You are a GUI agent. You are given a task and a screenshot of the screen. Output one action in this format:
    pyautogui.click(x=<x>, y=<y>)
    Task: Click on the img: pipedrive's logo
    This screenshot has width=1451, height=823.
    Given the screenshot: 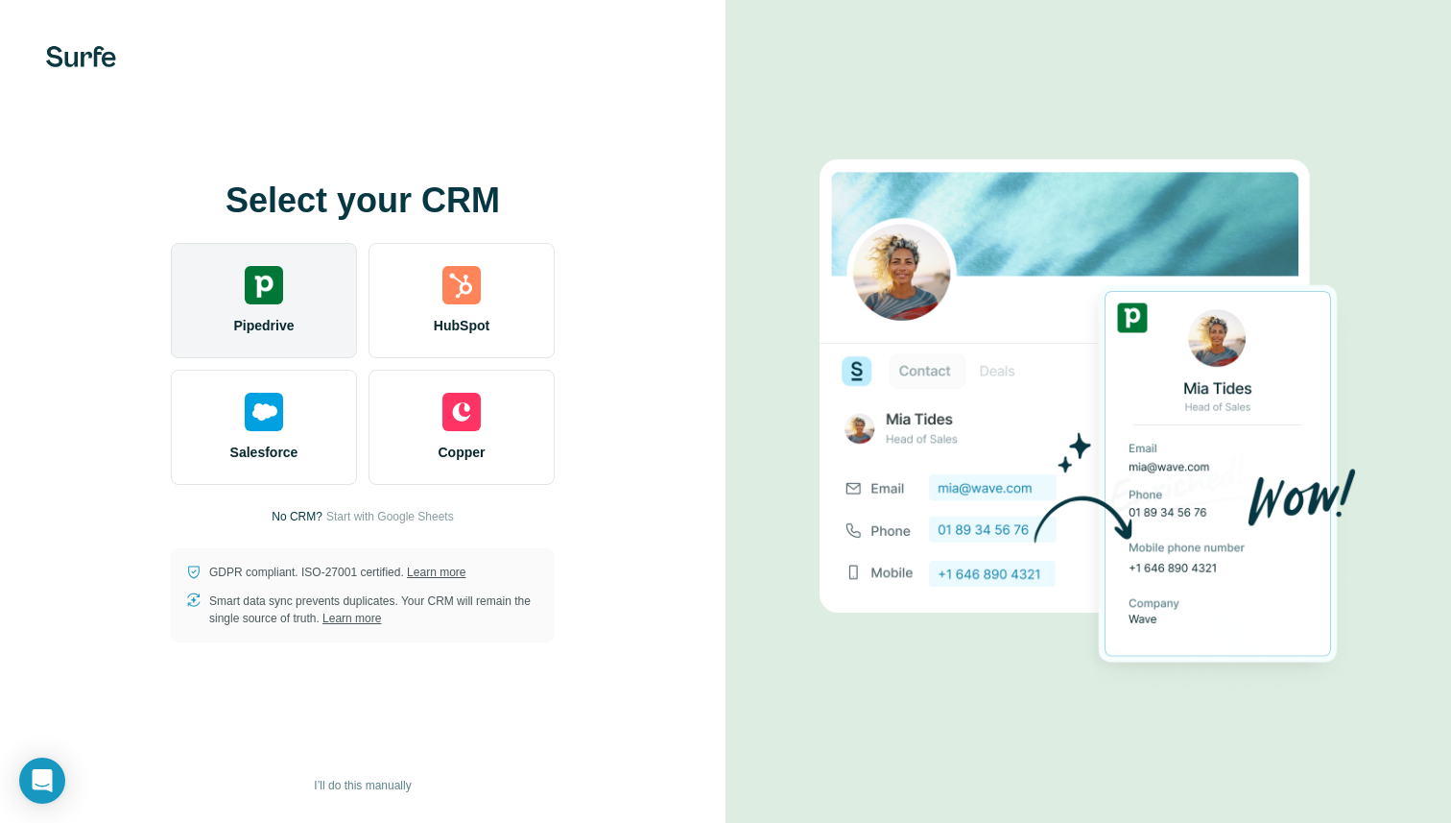 What is the action you would take?
    pyautogui.click(x=264, y=285)
    